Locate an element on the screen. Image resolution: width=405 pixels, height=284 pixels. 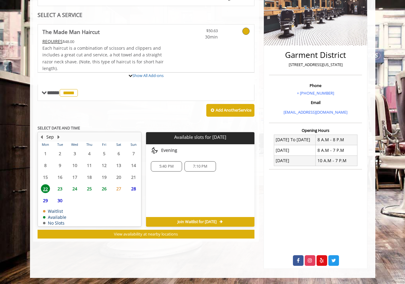
h3: Email is located at coordinates (315, 102).